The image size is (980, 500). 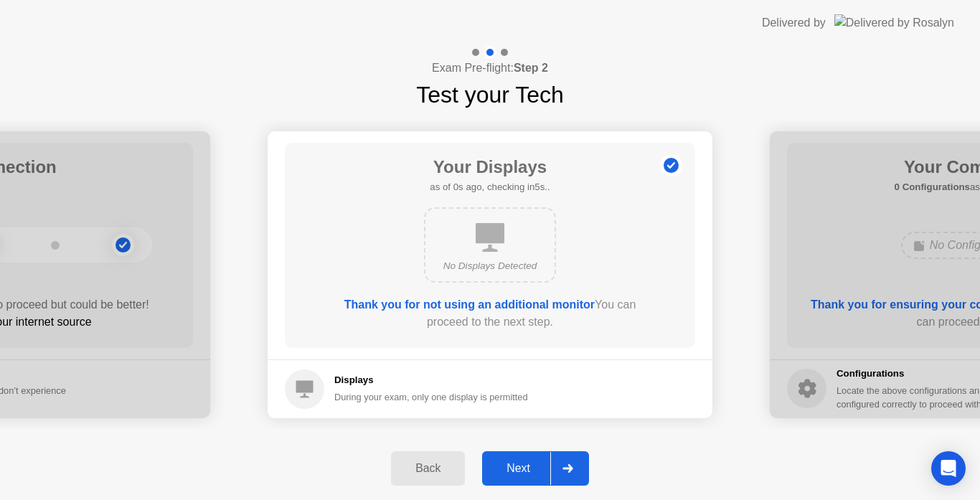 I want to click on div: Open Intercom Messenger, so click(x=948, y=468).